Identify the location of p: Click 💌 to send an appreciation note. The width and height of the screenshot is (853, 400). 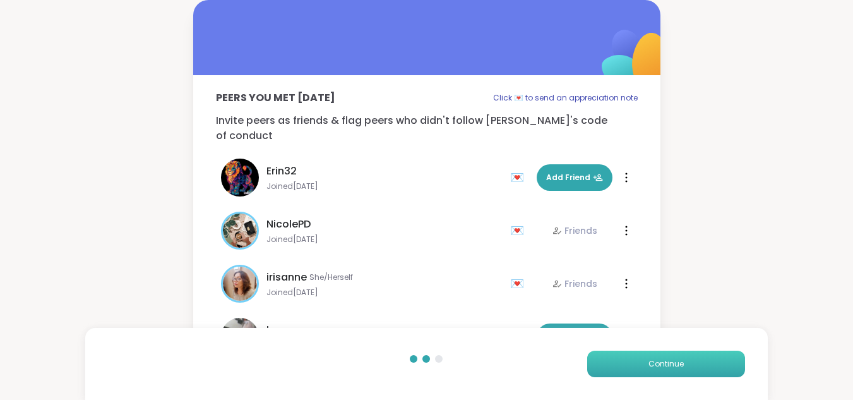
(565, 98).